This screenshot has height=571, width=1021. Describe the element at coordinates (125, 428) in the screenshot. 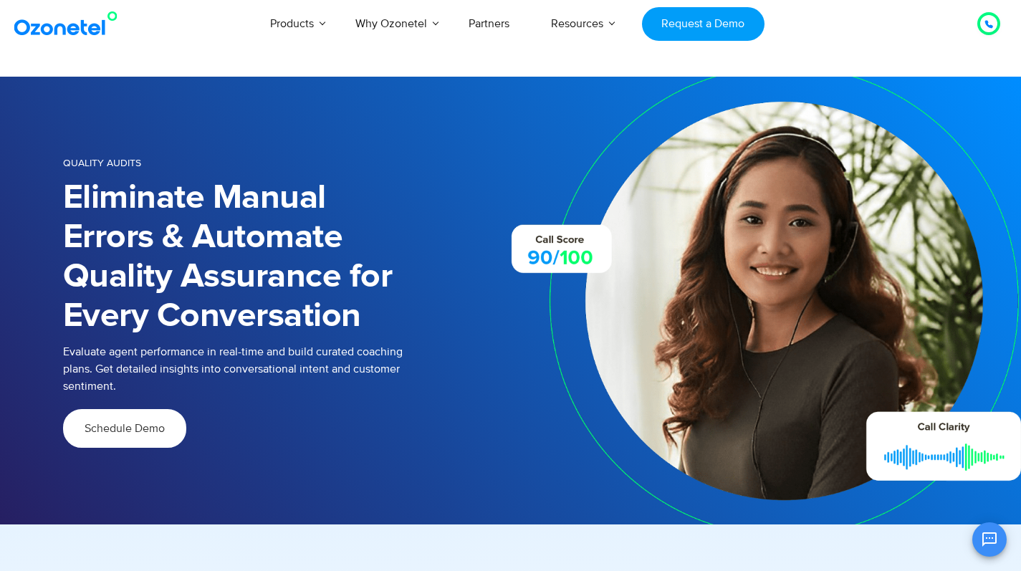

I see `a: Schedule Demo` at that location.